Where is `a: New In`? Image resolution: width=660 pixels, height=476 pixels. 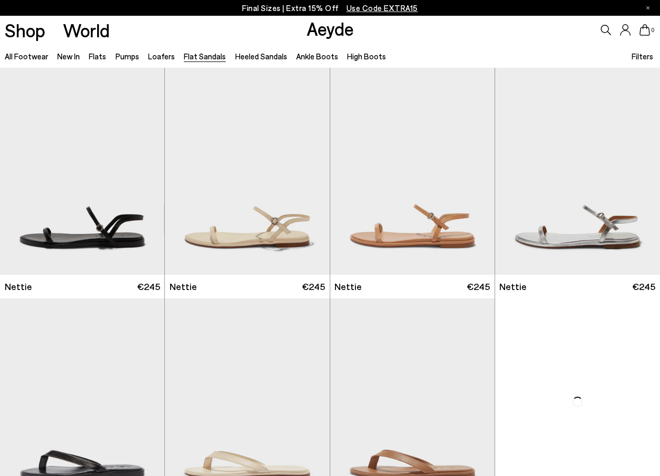 a: New In is located at coordinates (68, 56).